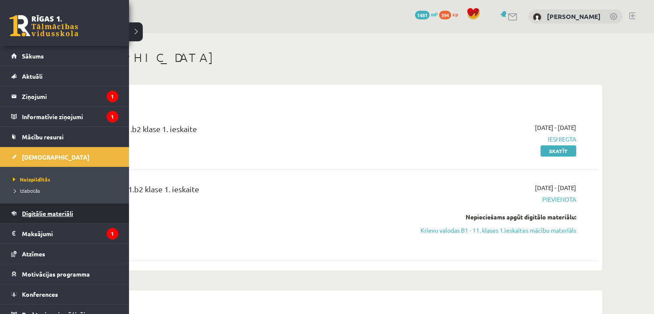 This screenshot has height=314, width=654. I want to click on a: Rīgas 1. Tālmācības vidusskola, so click(44, 26).